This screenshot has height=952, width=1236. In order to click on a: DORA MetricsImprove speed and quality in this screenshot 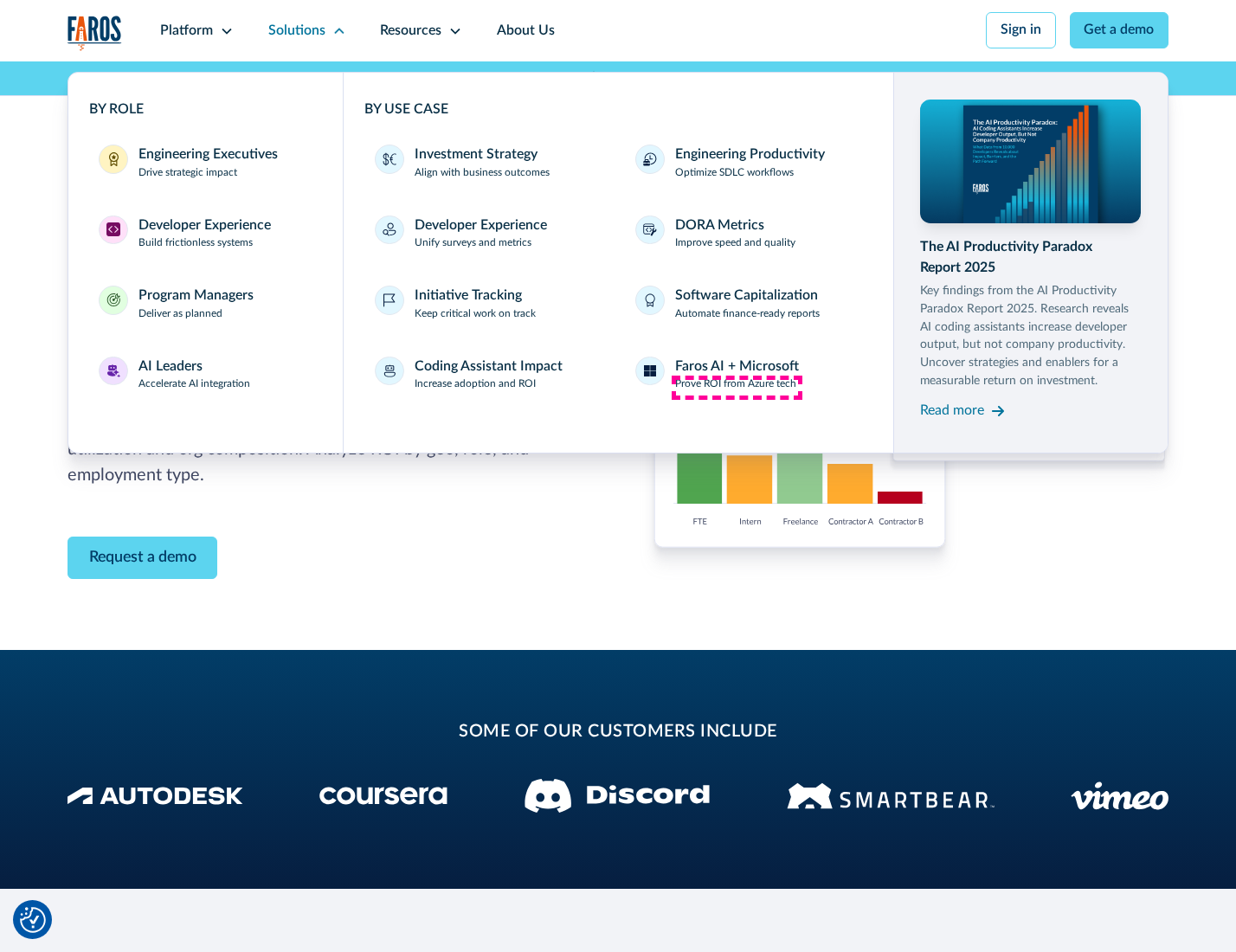, I will do `click(748, 234)`.